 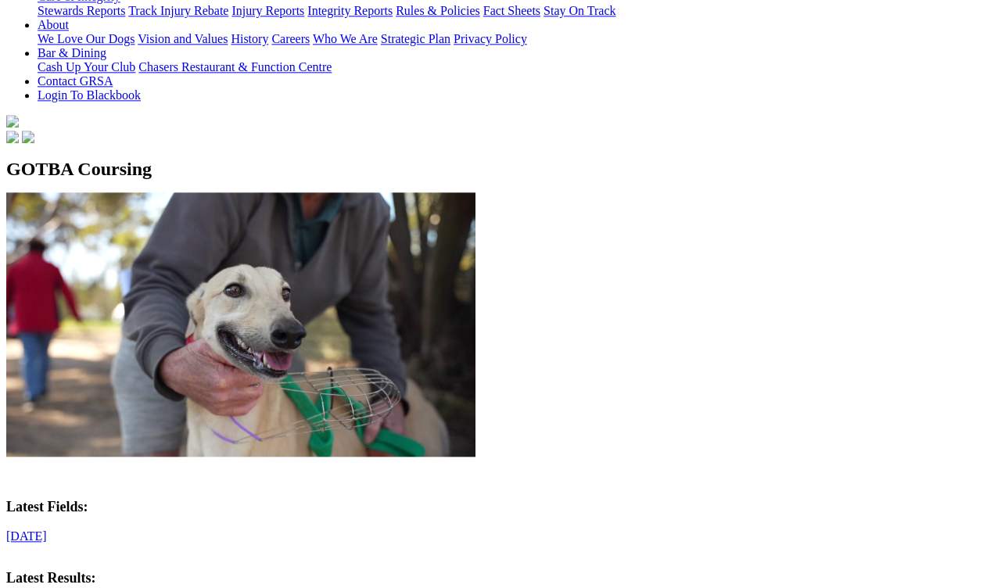 What do you see at coordinates (249, 38) in the screenshot?
I see `a: History` at bounding box center [249, 38].